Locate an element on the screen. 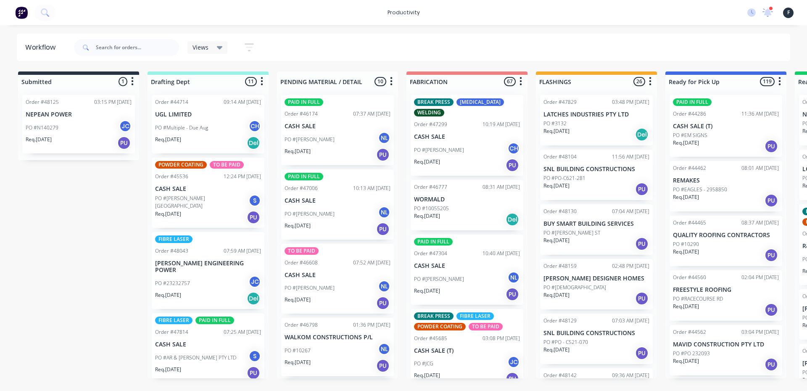 The image size is (807, 391). img: Factory is located at coordinates (21, 13).